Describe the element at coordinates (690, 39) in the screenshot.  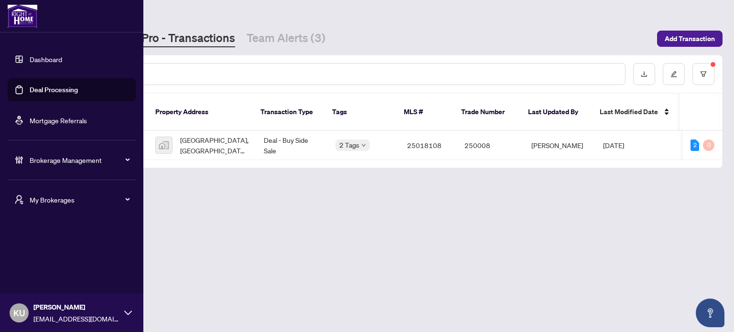
I see `button: Add Transaction` at that location.